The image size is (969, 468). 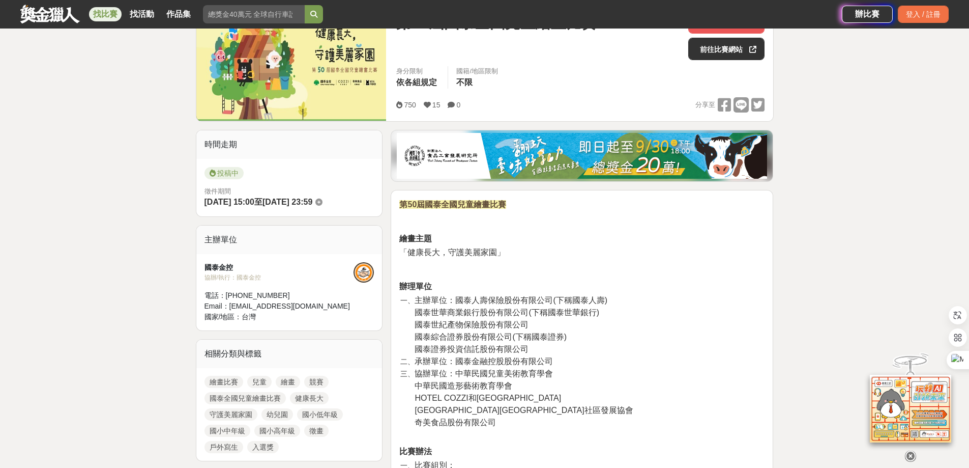 What do you see at coordinates (491, 336) in the screenshot?
I see `span: 國泰綜合證券股份有限公司(下稱國泰證券)` at bounding box center [491, 336].